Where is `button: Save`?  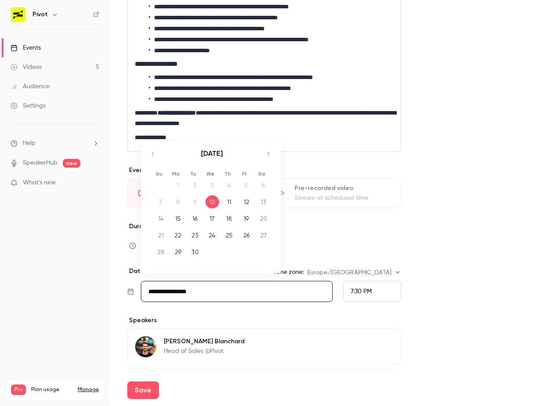
button: Save is located at coordinates (143, 390).